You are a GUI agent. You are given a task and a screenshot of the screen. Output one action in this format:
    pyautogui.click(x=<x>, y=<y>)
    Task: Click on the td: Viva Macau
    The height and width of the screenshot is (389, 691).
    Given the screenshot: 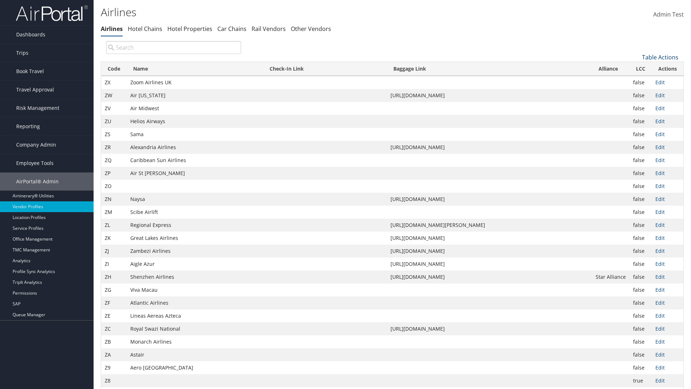 What is the action you would take?
    pyautogui.click(x=195, y=290)
    